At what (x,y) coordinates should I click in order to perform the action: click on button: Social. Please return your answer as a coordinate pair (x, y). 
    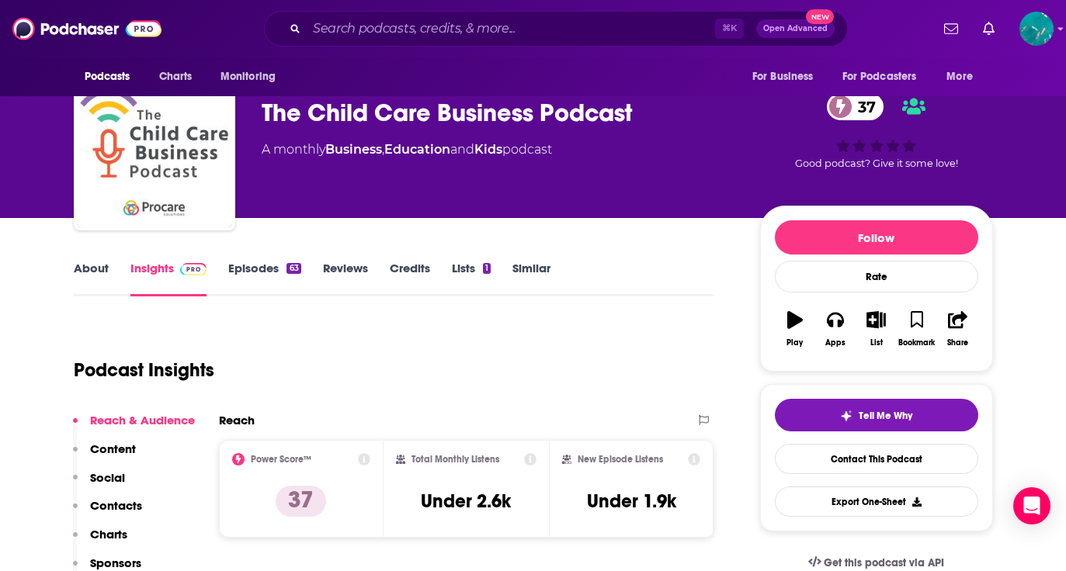
    Looking at the image, I should click on (99, 484).